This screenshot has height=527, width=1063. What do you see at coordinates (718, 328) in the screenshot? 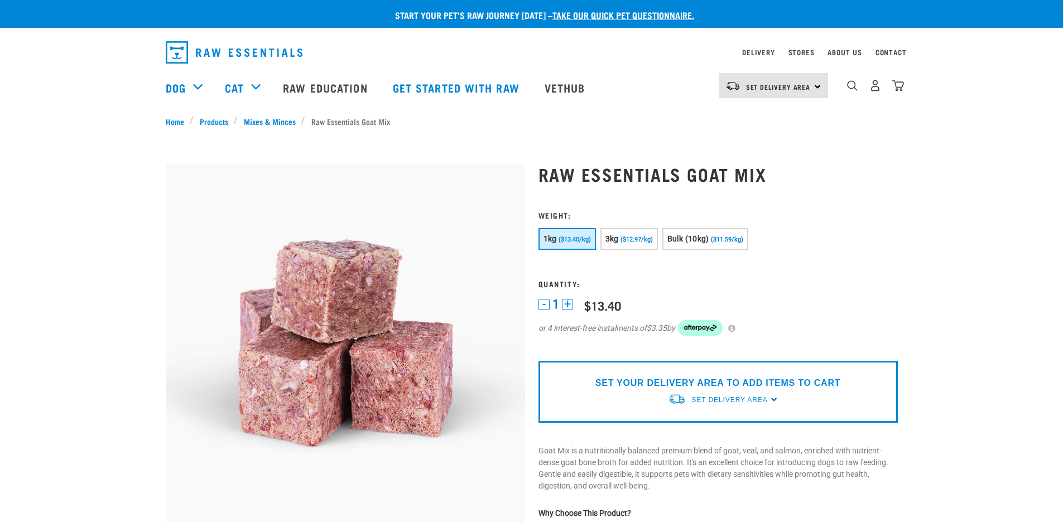
I see `div: or 4 interest-free instalments of by` at bounding box center [718, 328].